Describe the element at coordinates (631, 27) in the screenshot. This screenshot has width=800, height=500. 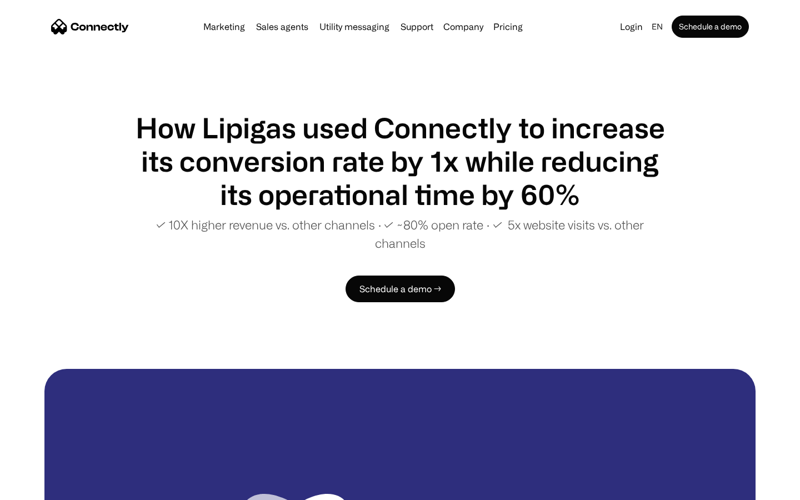
I see `a: Login` at that location.